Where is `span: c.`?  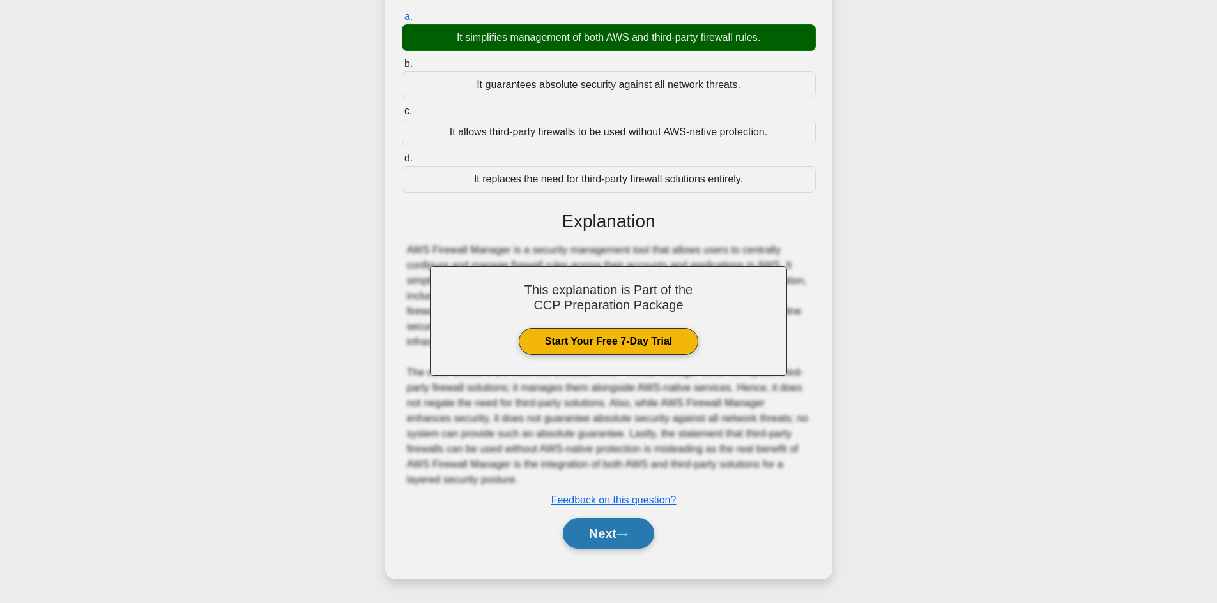 span: c. is located at coordinates (408, 110).